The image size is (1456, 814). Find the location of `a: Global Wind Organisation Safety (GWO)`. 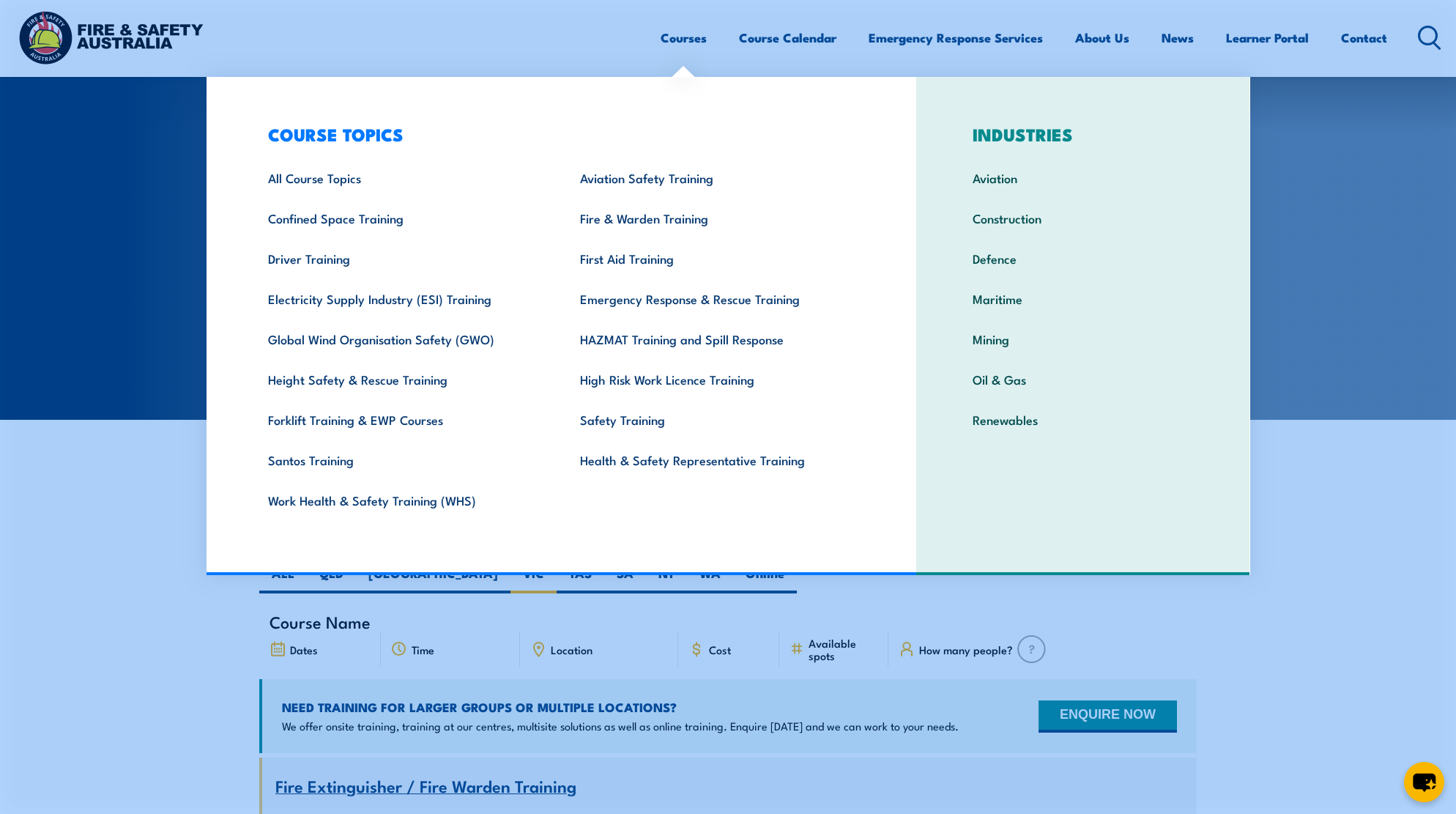

a: Global Wind Organisation Safety (GWO) is located at coordinates (401, 339).